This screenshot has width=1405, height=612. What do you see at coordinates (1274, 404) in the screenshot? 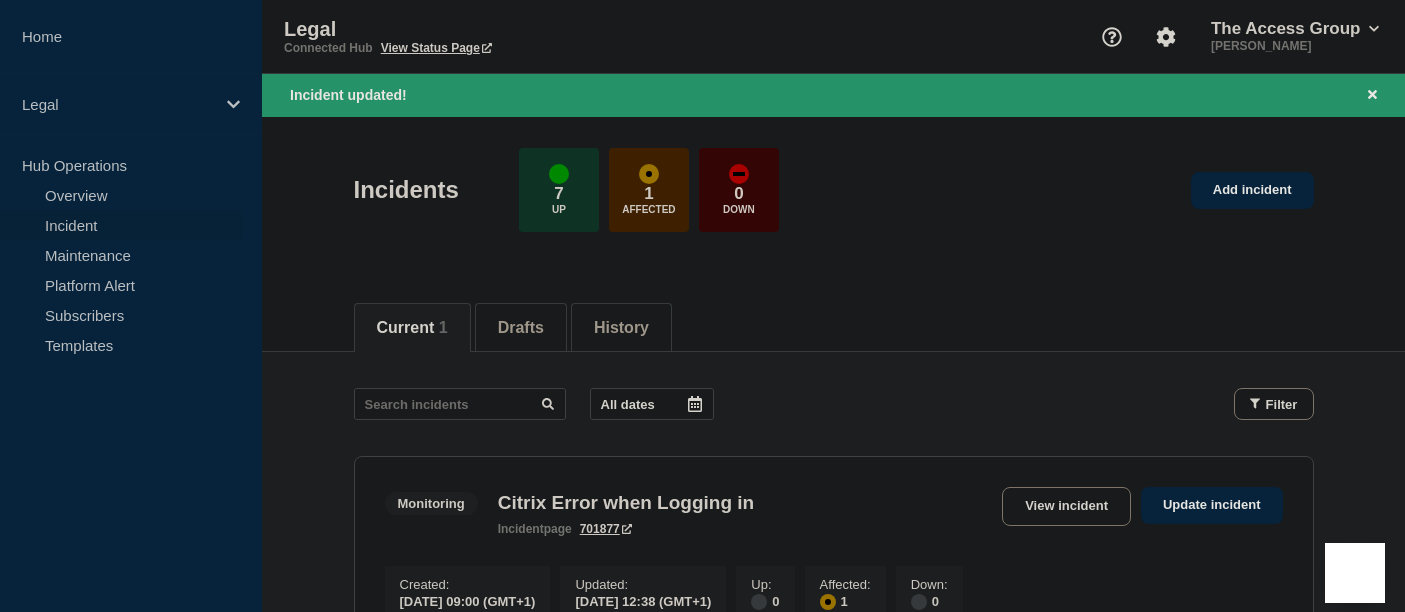
I see `button: Filter` at bounding box center [1274, 404].